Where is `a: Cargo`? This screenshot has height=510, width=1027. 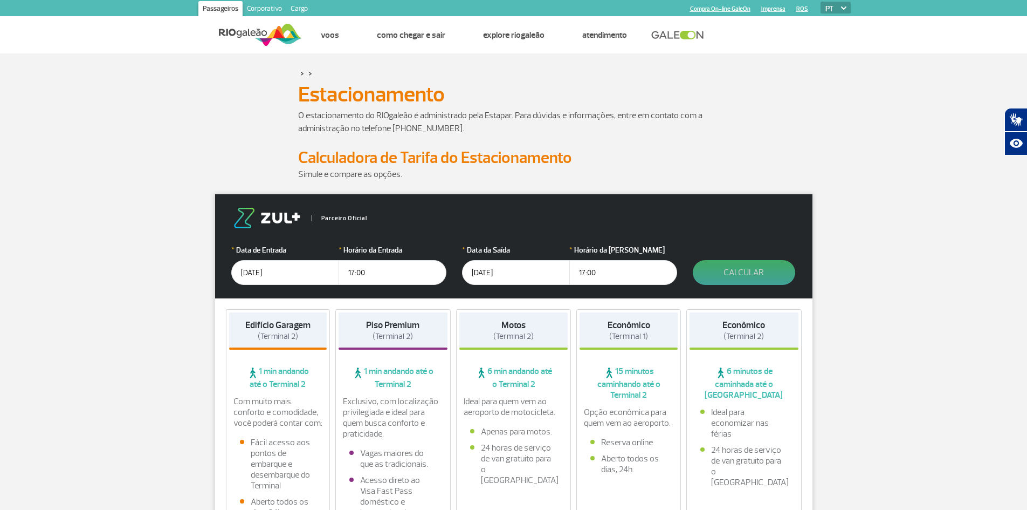 a: Cargo is located at coordinates (299, 10).